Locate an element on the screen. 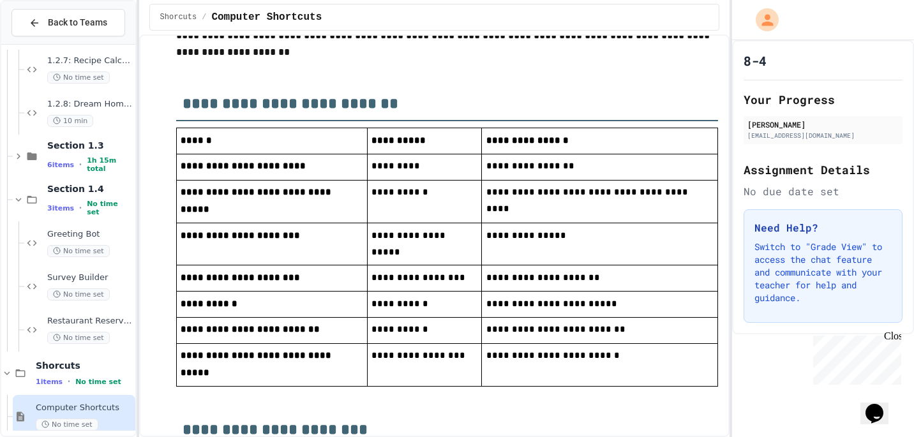  span: 3 items is located at coordinates (61, 208).